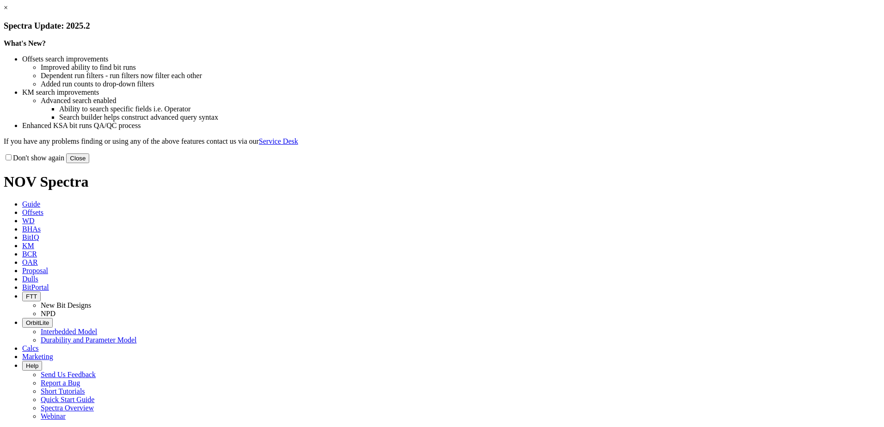 The width and height of the screenshot is (884, 427). I want to click on li: Advanced search enabled, so click(460, 101).